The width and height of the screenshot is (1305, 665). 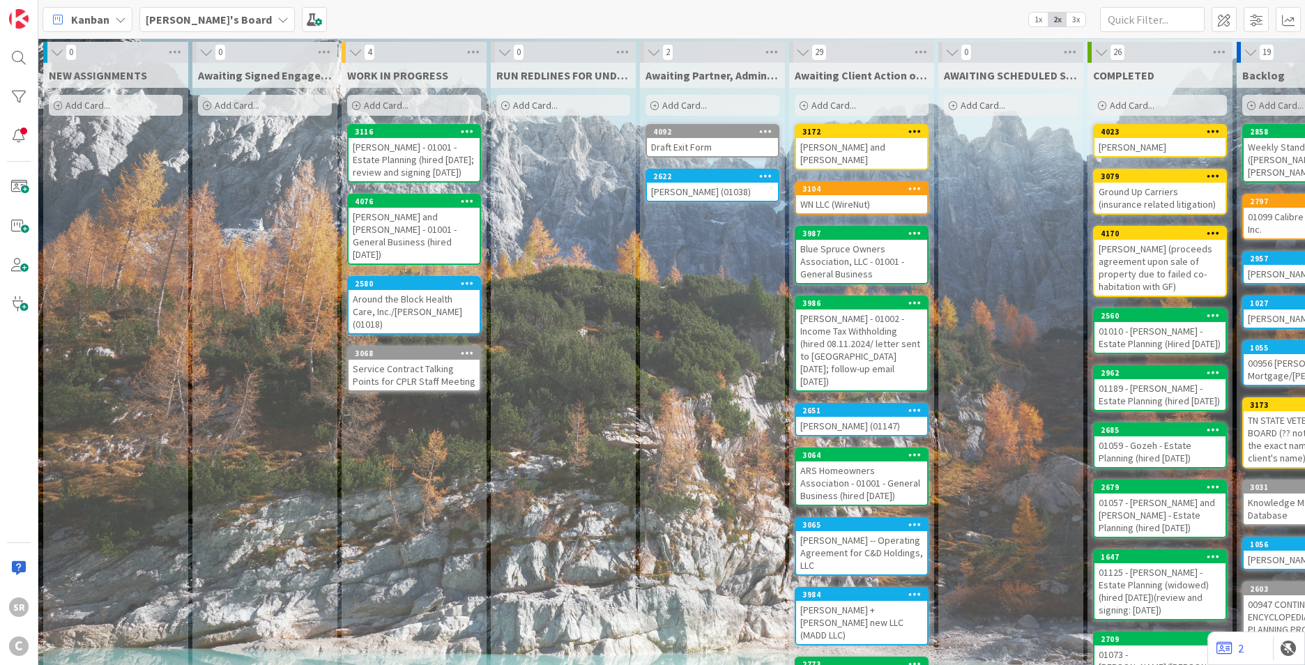 What do you see at coordinates (861, 255) in the screenshot?
I see `div: 3987Blue Spruce Owners Association, LLC - 01001 - General Business` at bounding box center [861, 255].